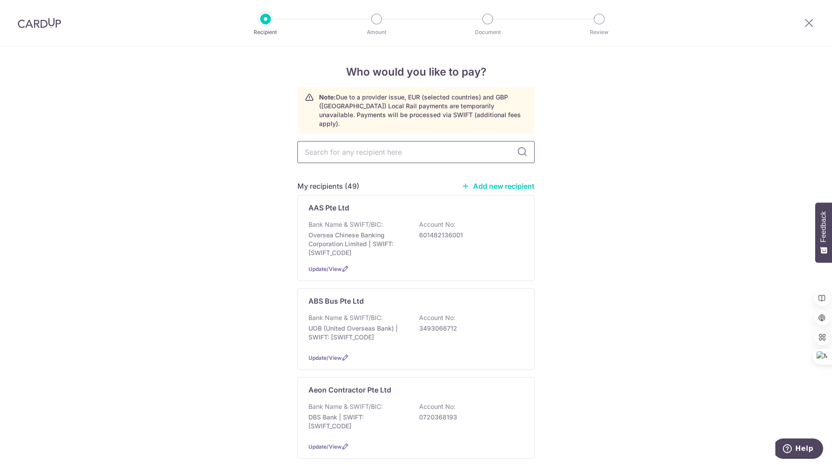 This screenshot has width=832, height=465. I want to click on h4: Who would you like to pay?, so click(416, 72).